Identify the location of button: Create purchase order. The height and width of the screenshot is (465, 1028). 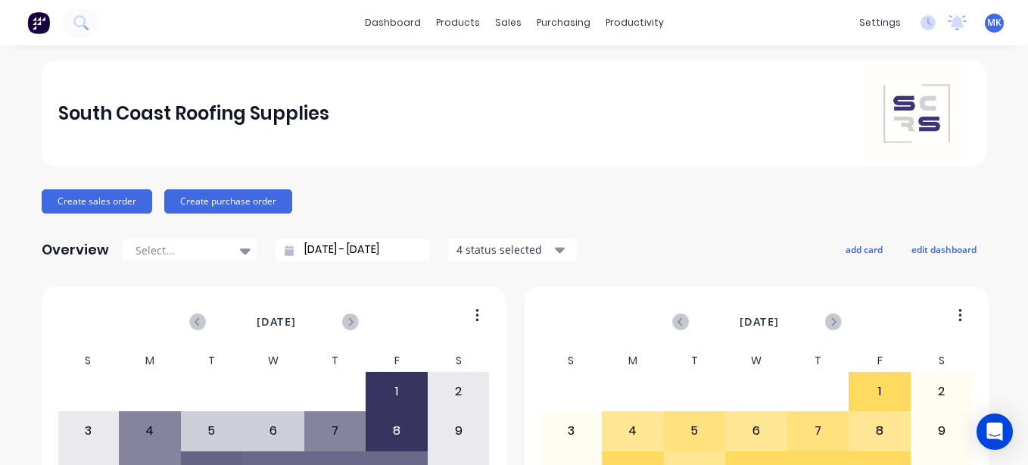
(228, 201).